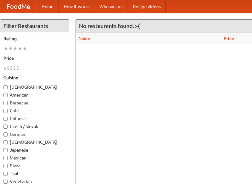  I want to click on label: Chinese, so click(35, 119).